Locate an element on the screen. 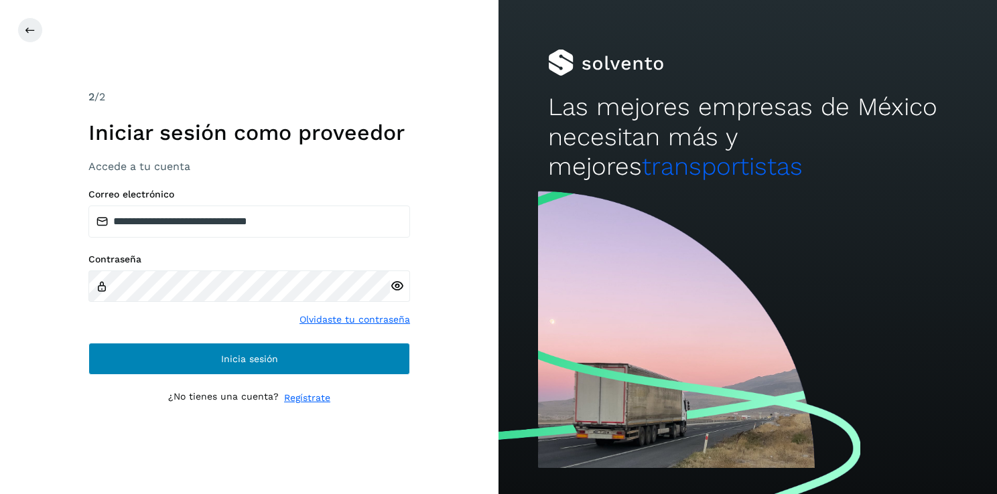 The width and height of the screenshot is (997, 494). h2: Las mejores empresas de México necesitan más y mejores is located at coordinates (747, 137).